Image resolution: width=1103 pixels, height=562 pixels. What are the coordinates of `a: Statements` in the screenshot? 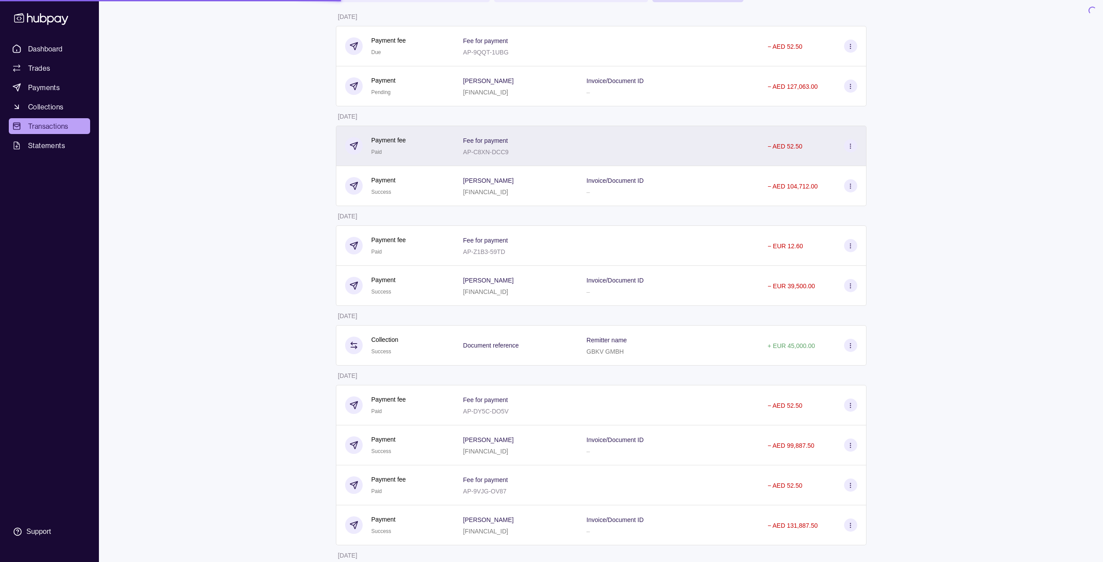 It's located at (49, 146).